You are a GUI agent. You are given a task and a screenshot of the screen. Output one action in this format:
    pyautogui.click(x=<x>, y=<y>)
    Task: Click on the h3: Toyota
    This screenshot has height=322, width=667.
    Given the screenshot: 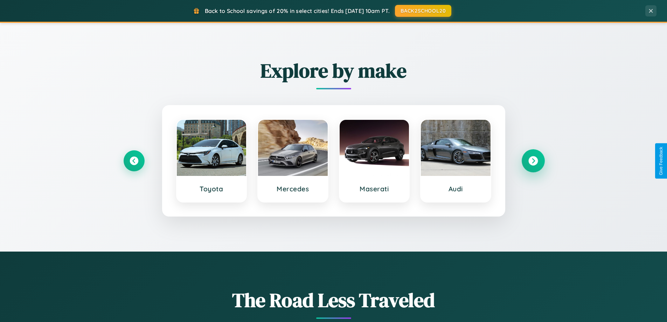 What is the action you would take?
    pyautogui.click(x=212, y=189)
    